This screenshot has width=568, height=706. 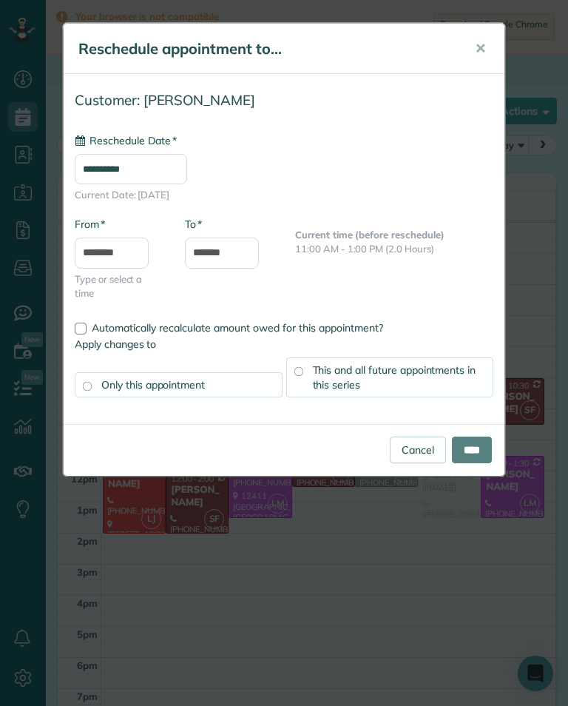 I want to click on input: This and all future appointments in this series, so click(x=298, y=371).